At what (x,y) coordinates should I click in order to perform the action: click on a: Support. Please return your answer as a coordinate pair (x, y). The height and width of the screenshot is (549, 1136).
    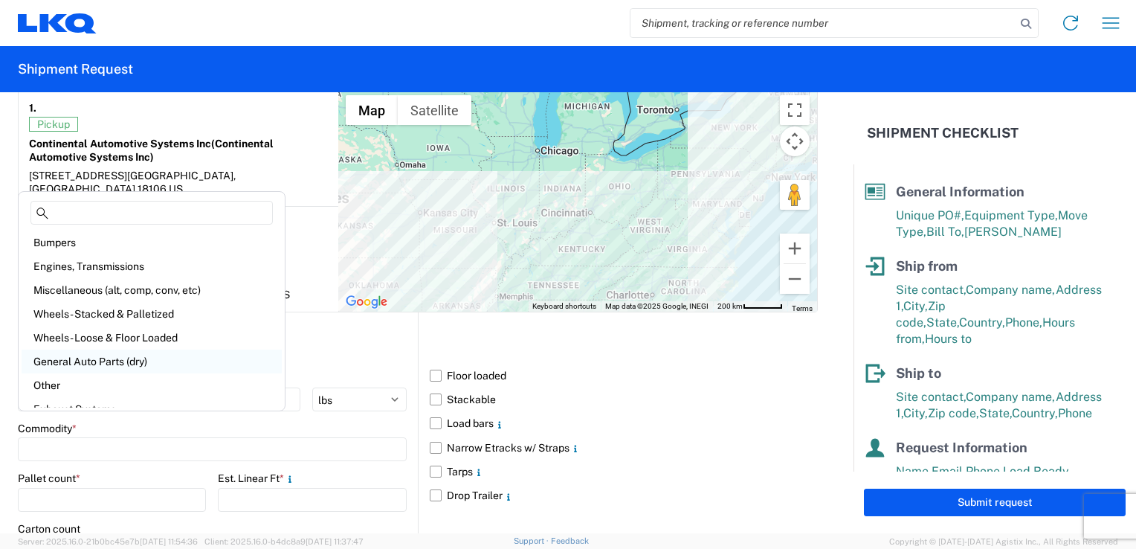
    Looking at the image, I should click on (533, 541).